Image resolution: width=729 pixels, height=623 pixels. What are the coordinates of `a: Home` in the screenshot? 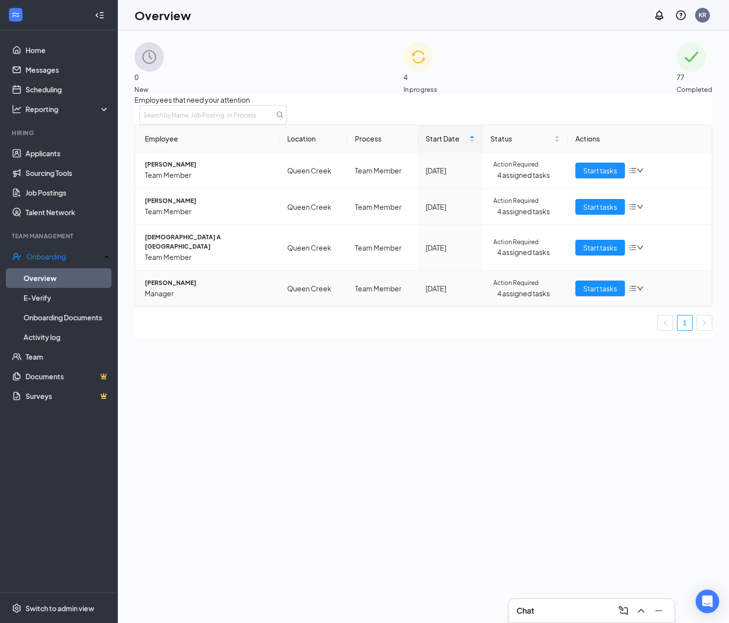 It's located at (67, 50).